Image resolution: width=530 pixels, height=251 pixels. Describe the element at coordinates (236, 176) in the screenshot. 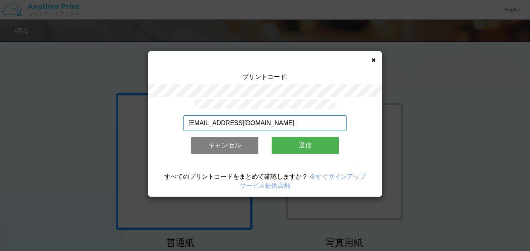

I see `span: すべてのプリントコードをまとめて確認しますか？` at that location.